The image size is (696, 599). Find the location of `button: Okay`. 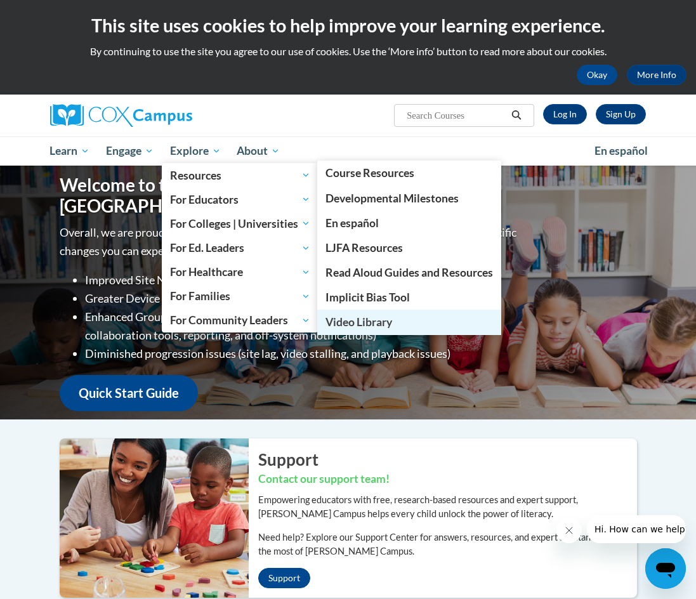

button: Okay is located at coordinates (597, 75).